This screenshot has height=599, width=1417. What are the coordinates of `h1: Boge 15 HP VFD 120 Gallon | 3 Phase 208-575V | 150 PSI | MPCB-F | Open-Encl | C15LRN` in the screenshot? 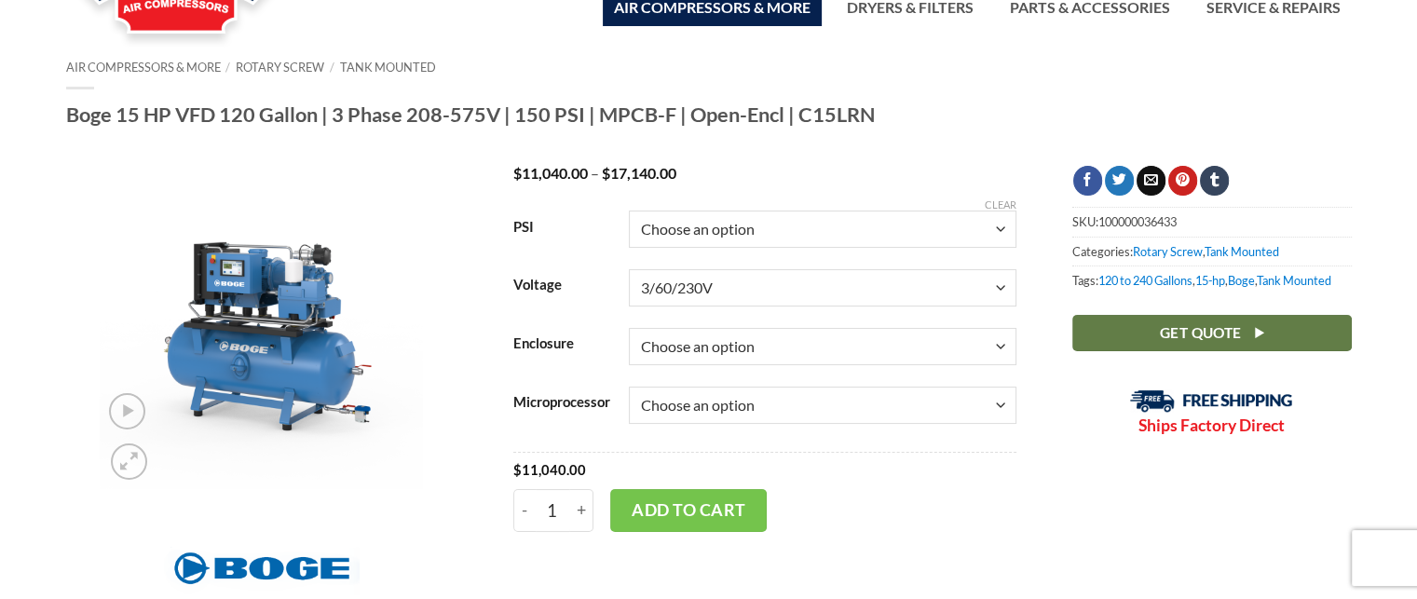 It's located at (709, 115).